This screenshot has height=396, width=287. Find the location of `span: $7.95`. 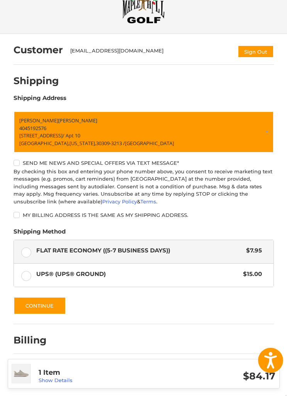

span: $7.95 is located at coordinates (252, 250).